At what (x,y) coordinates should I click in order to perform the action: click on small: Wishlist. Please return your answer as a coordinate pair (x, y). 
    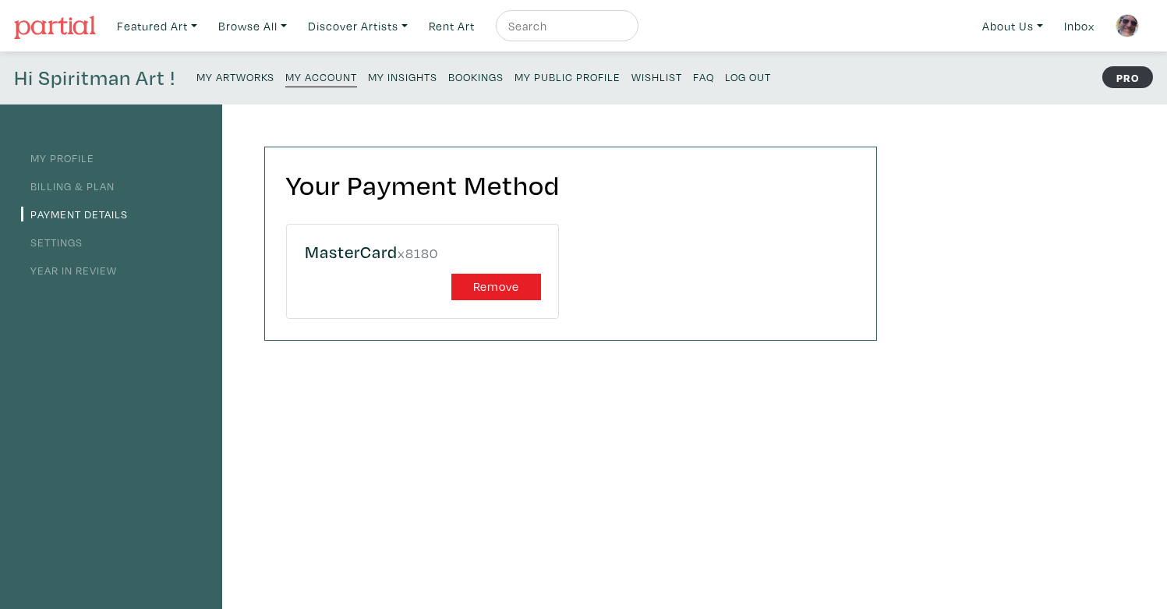
    Looking at the image, I should click on (656, 76).